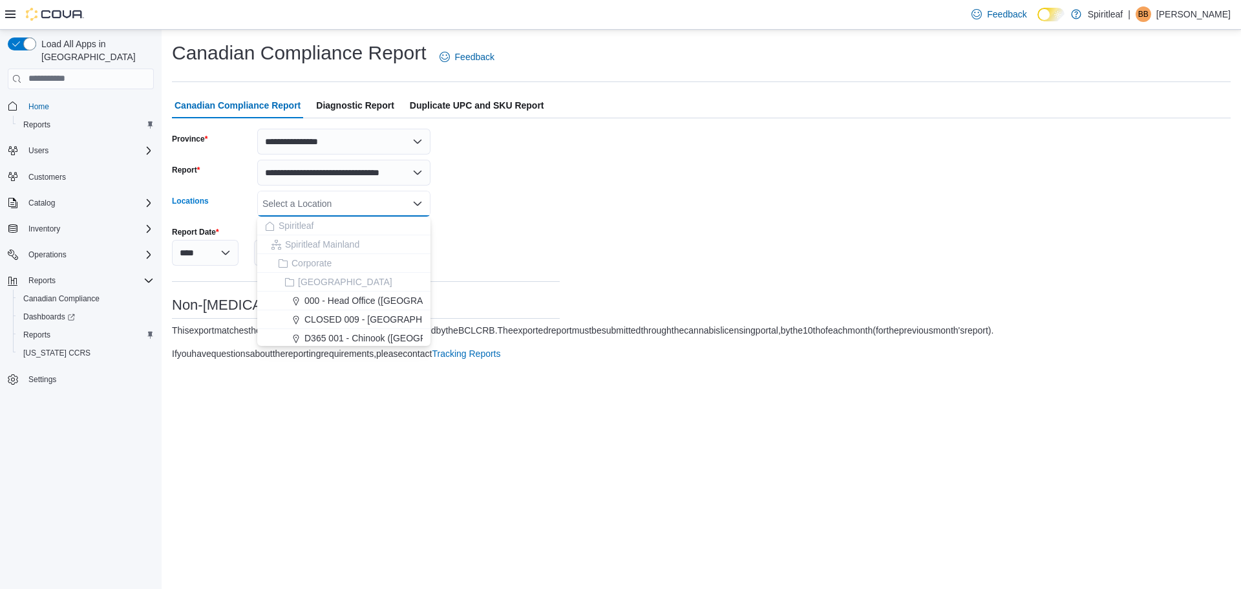  Describe the element at coordinates (61, 299) in the screenshot. I see `a: Canadian Compliance` at that location.